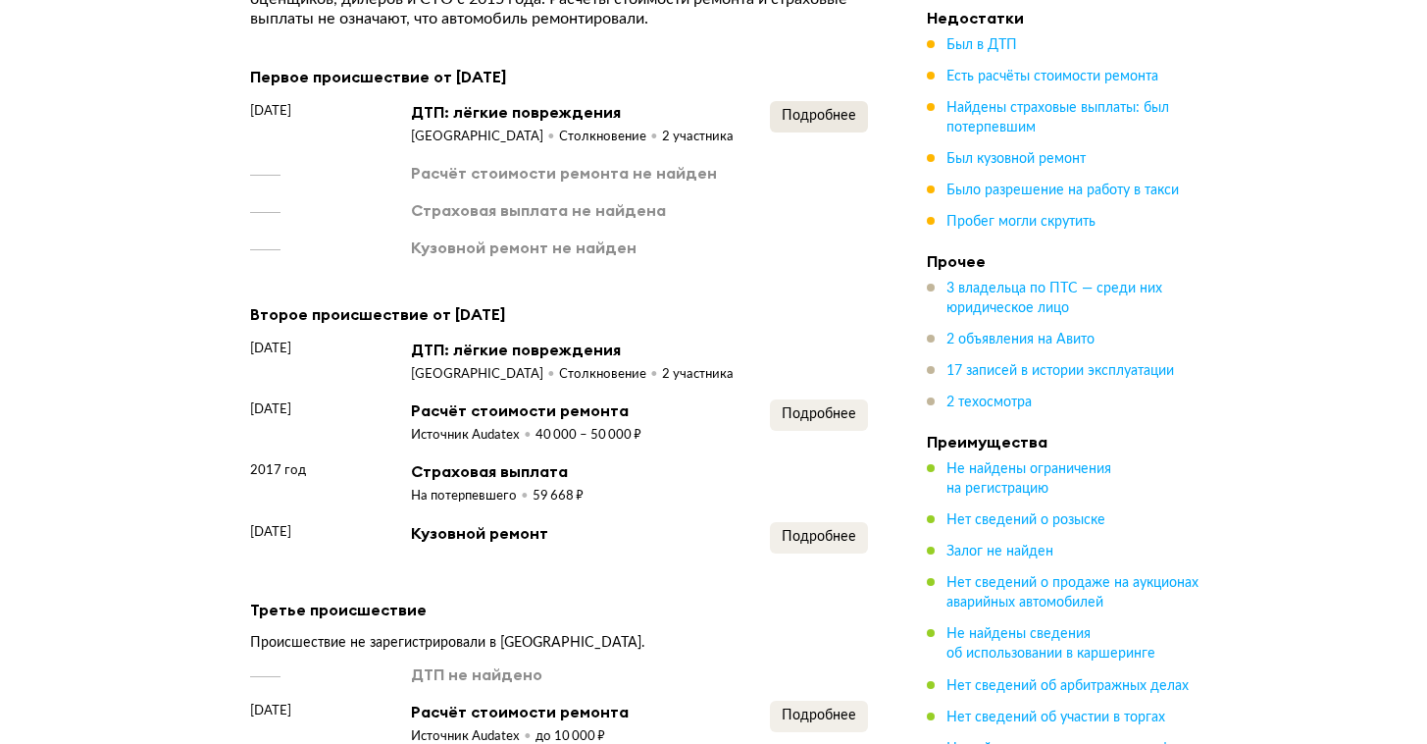 Image resolution: width=1427 pixels, height=744 pixels. I want to click on span: Был в ДТП, so click(982, 45).